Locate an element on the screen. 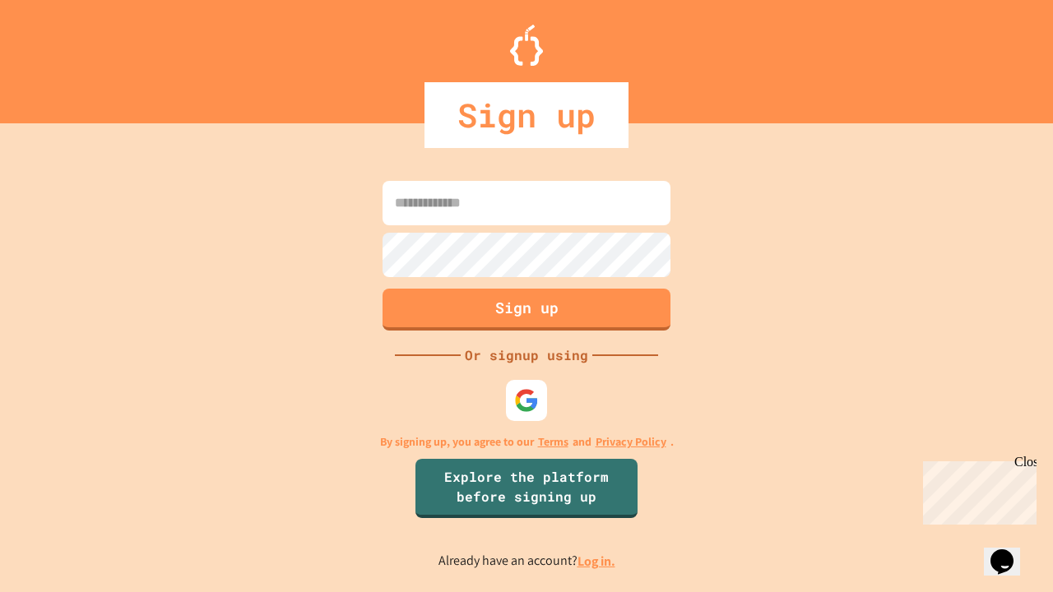 This screenshot has height=592, width=1053. a: Privacy Policy is located at coordinates (631, 442).